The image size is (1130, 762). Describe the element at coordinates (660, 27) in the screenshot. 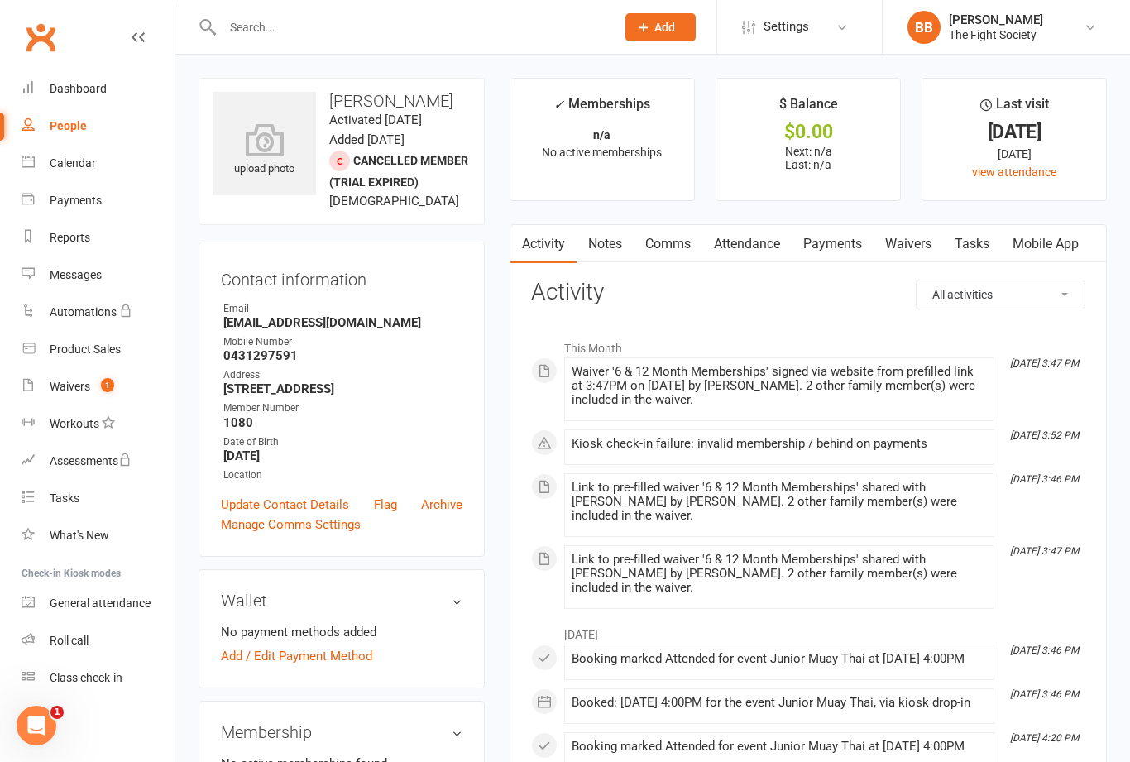

I see `button: Add` at that location.